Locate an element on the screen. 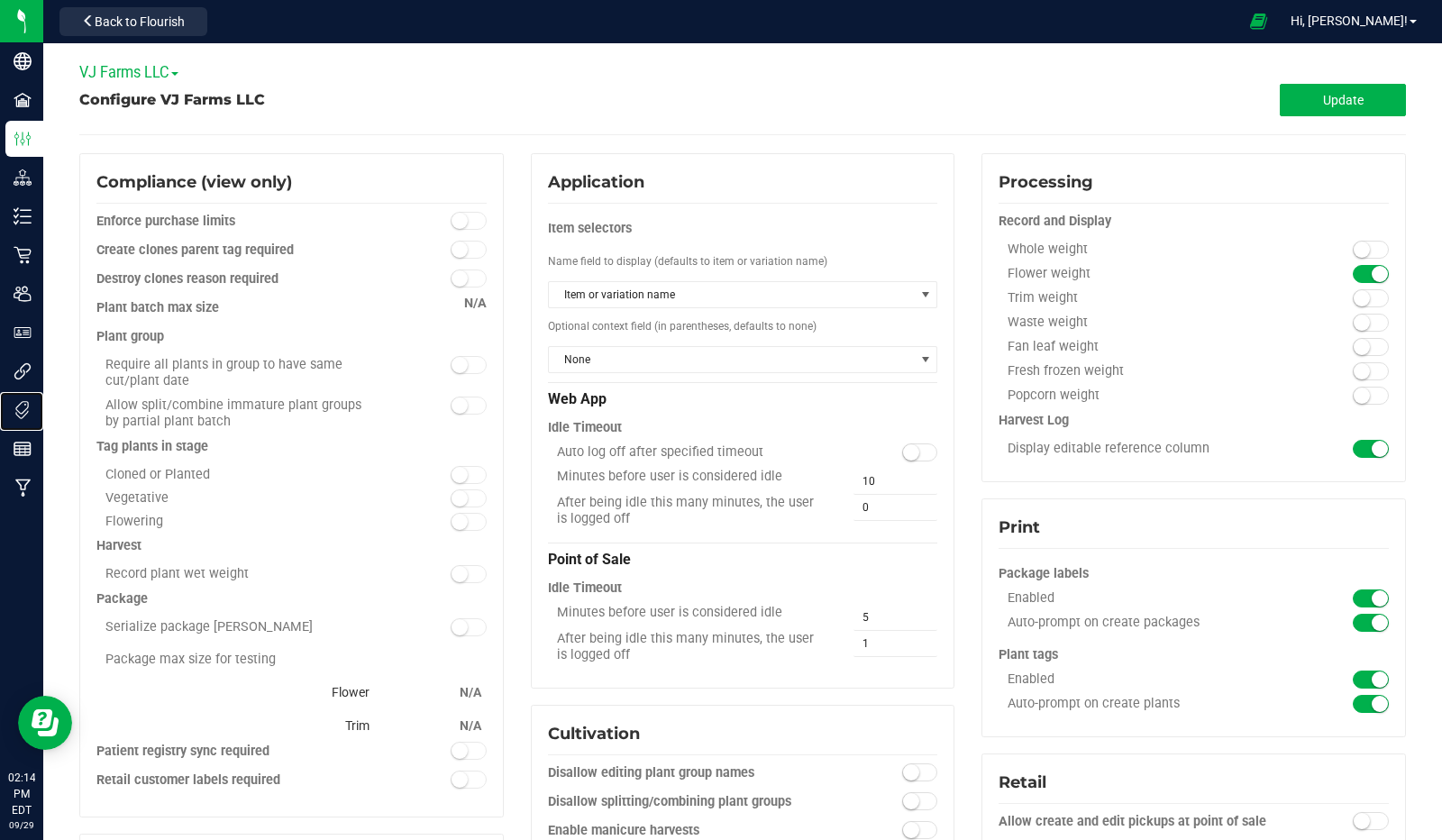  inline-svg: Configuration is located at coordinates (23, 139).